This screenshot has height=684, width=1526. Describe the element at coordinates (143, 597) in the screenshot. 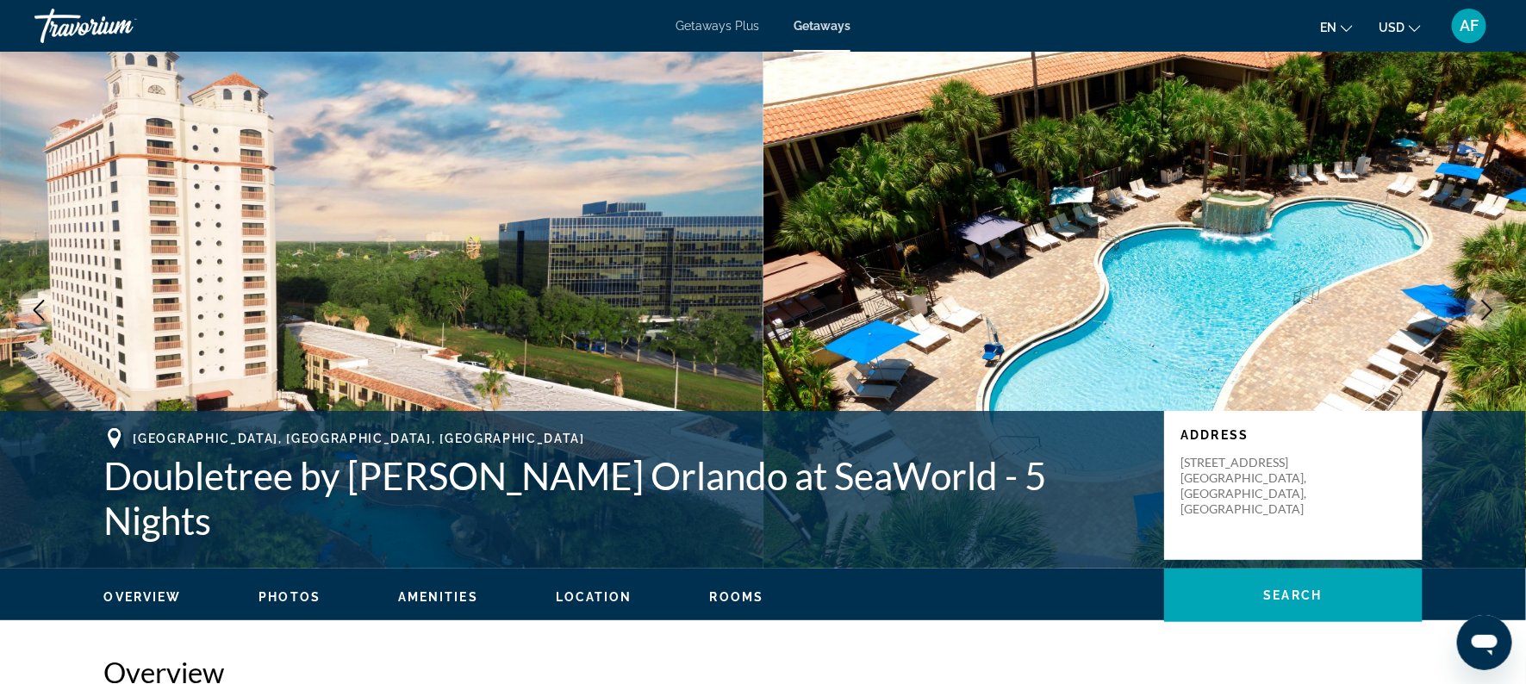

I see `span: Overview` at that location.